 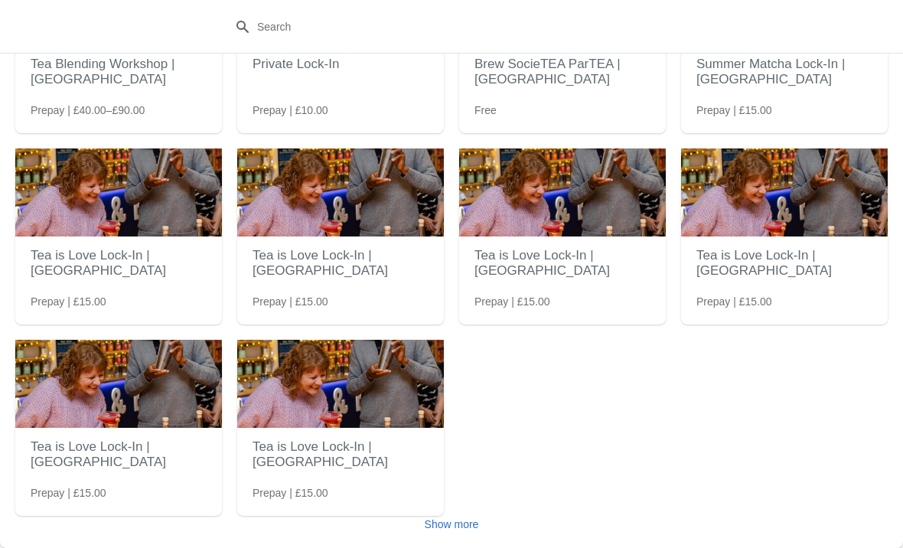 I want to click on span: Free, so click(x=485, y=110).